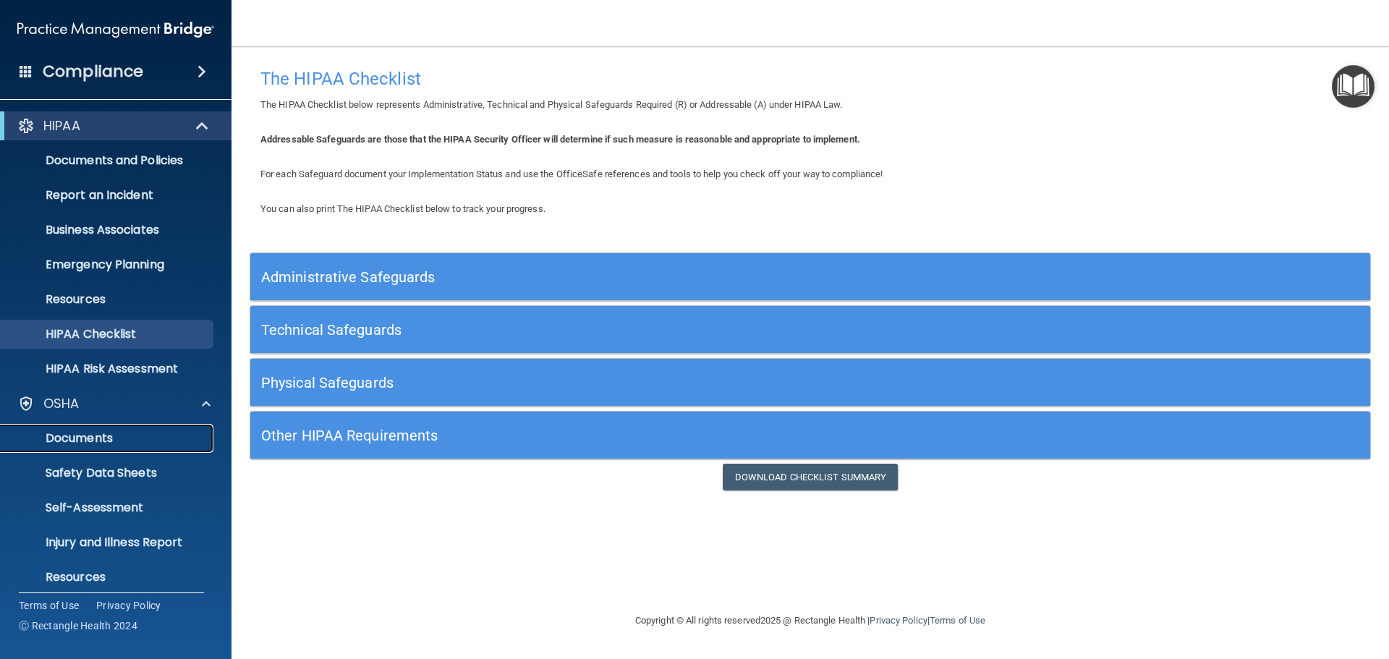  What do you see at coordinates (108, 508) in the screenshot?
I see `p: Self-Assessment` at bounding box center [108, 508].